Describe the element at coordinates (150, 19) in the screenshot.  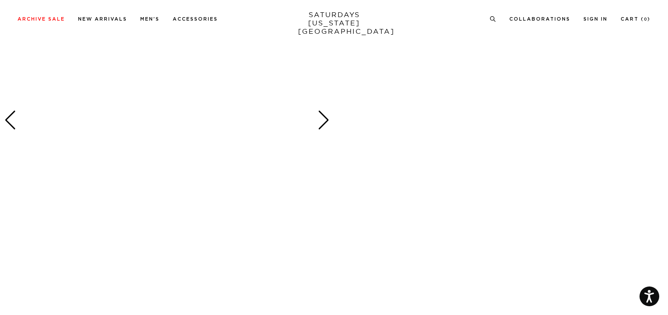
I see `a: Men's` at that location.